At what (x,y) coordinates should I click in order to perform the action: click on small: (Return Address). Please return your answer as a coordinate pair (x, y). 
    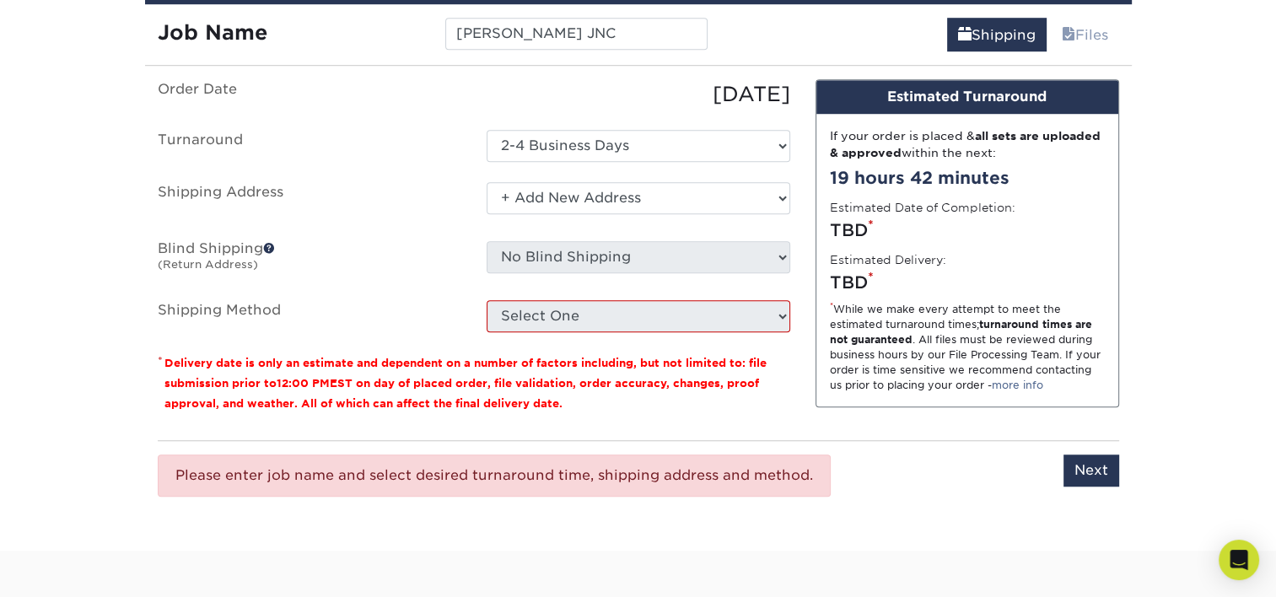
    Looking at the image, I should click on (207, 264).